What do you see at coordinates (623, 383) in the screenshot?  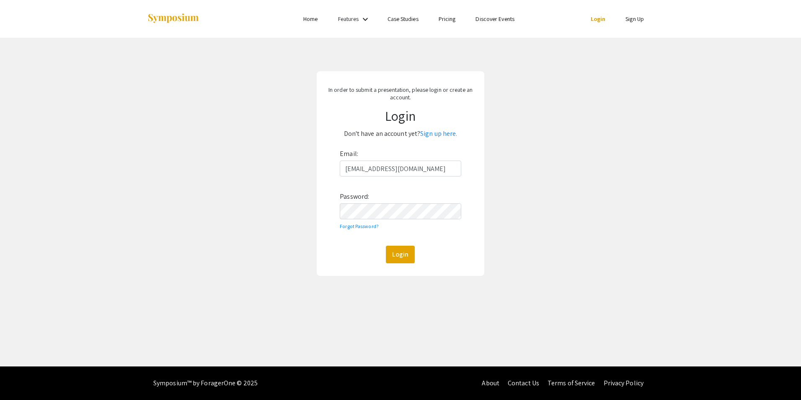 I see `a: Privacy Policy` at bounding box center [623, 383].